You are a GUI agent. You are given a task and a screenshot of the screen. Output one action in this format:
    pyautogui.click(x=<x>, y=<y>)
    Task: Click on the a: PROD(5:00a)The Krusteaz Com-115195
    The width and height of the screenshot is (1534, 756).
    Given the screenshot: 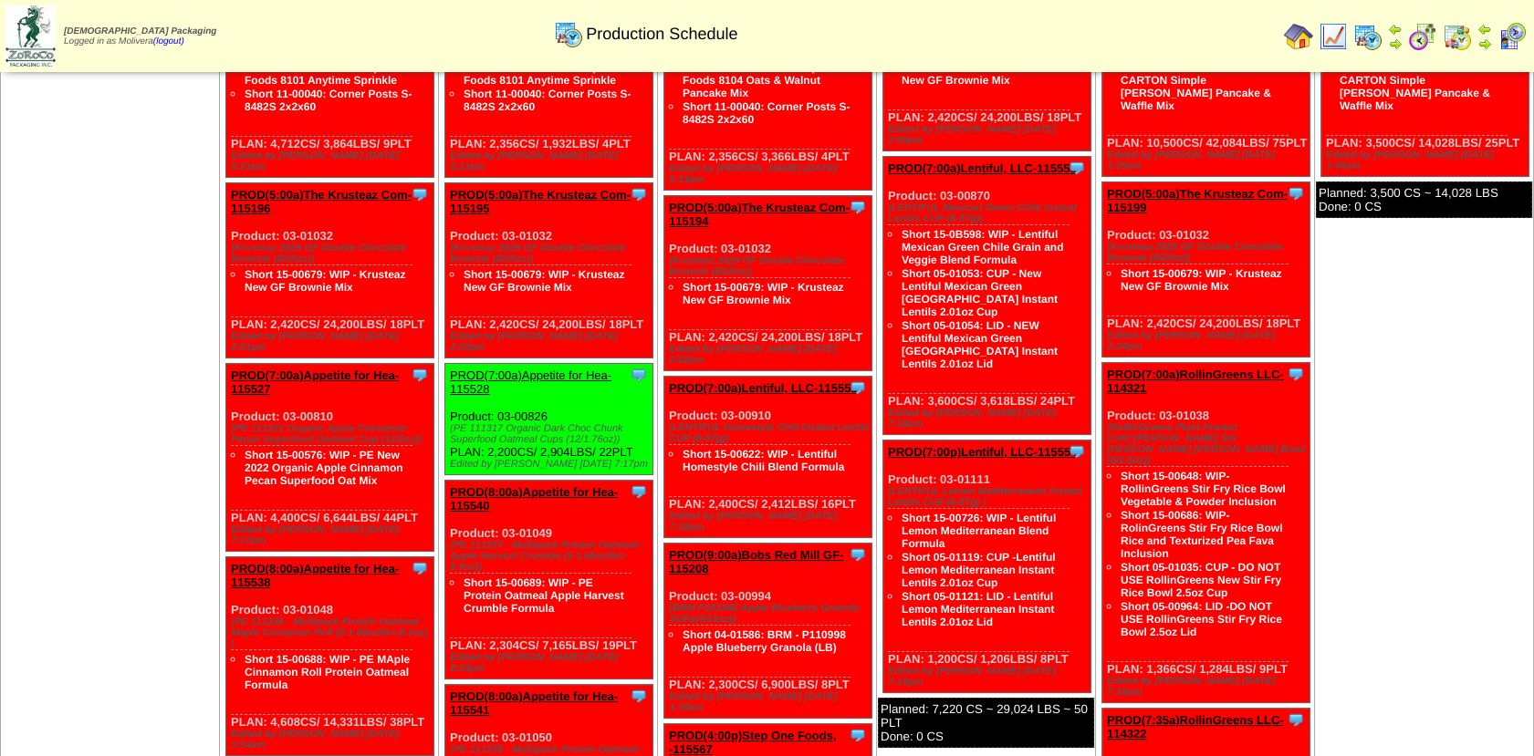 What is the action you would take?
    pyautogui.click(x=540, y=202)
    